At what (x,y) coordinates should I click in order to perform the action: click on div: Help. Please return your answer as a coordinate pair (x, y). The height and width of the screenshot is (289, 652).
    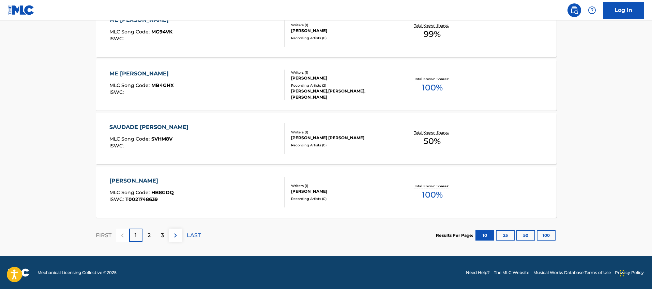
    Looking at the image, I should click on (592, 10).